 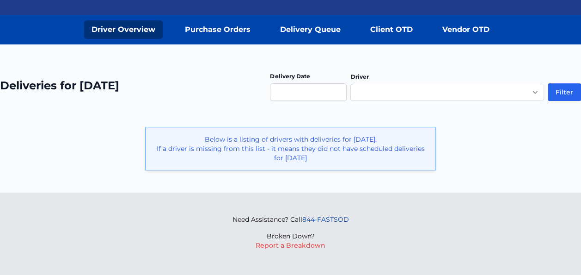 I want to click on a: Delivery Queue, so click(x=310, y=30).